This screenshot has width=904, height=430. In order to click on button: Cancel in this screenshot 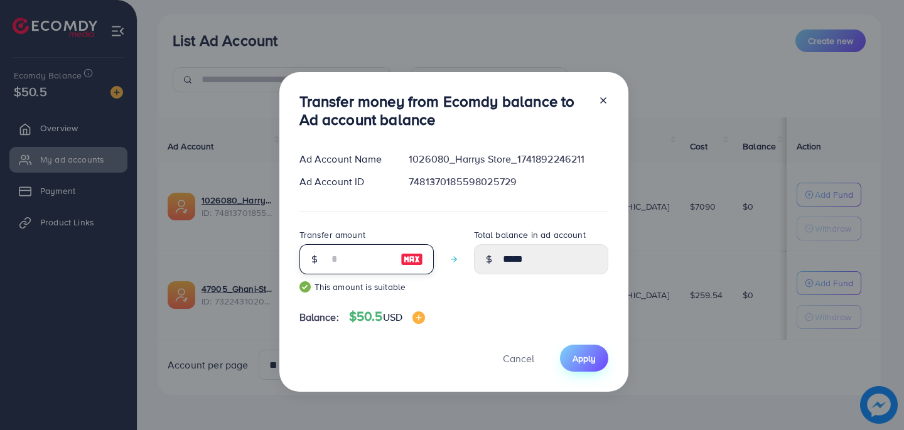, I will do `click(519, 358)`.